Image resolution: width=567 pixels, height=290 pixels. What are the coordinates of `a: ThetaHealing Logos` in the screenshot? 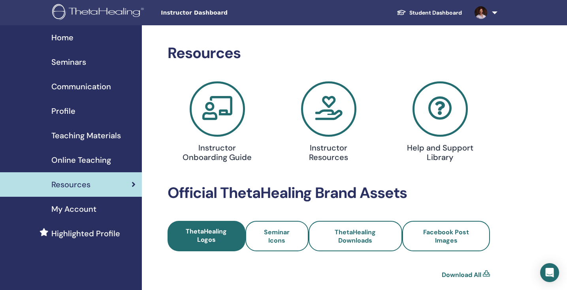 It's located at (206, 236).